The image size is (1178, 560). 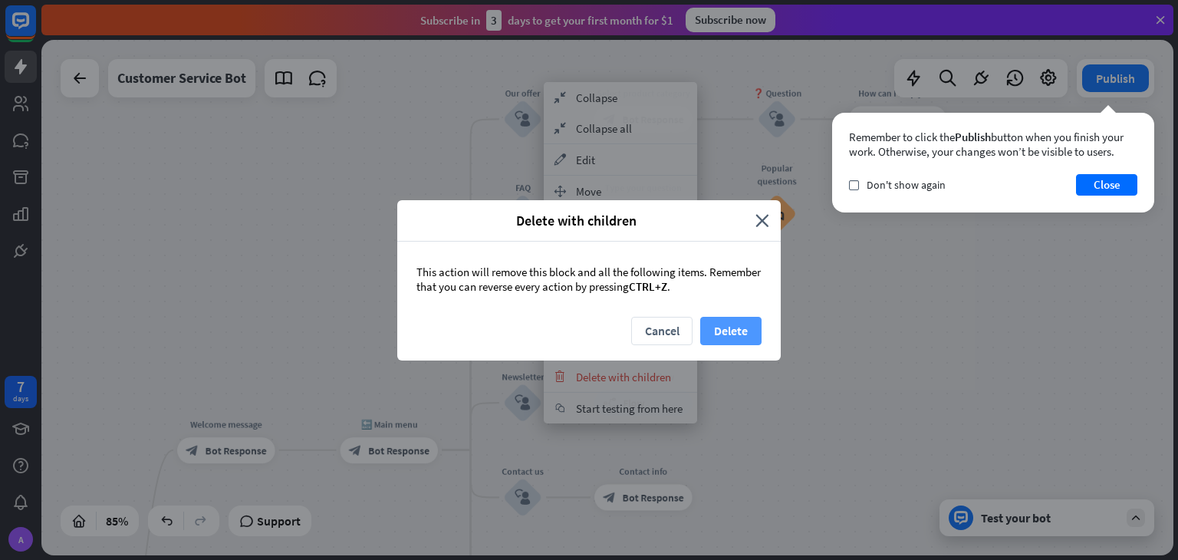 What do you see at coordinates (576, 220) in the screenshot?
I see `span: Delete with children` at bounding box center [576, 220].